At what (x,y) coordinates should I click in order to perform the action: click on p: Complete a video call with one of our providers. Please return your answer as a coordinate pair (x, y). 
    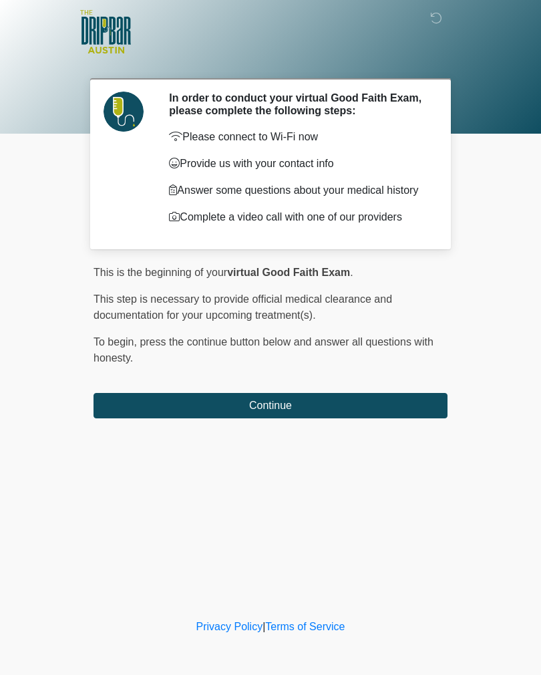
    Looking at the image, I should click on (298, 217).